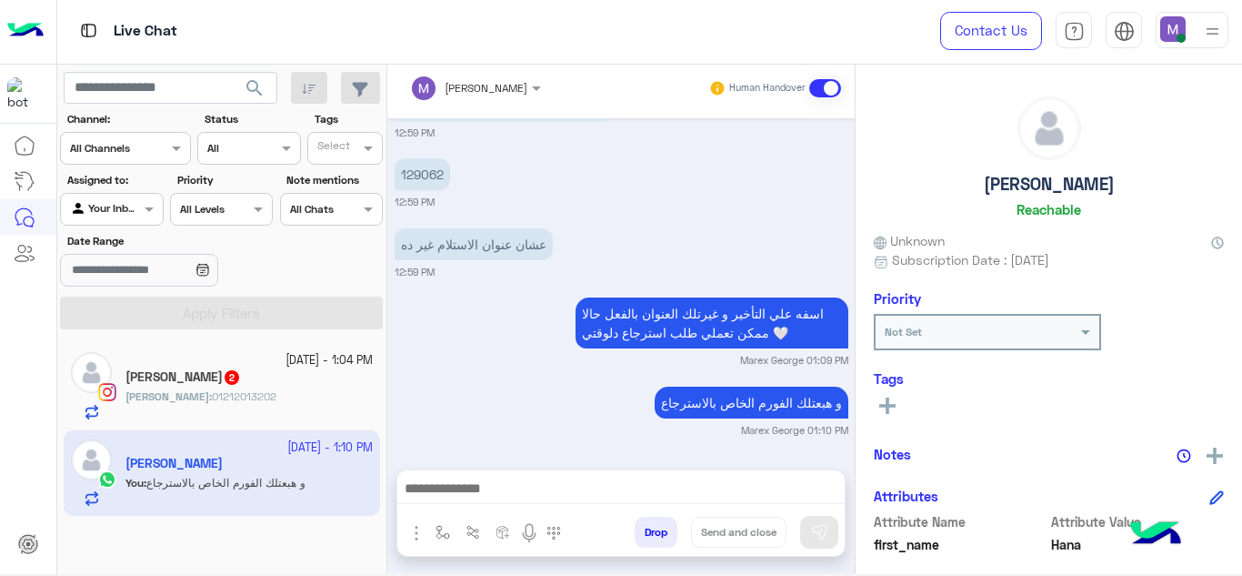  What do you see at coordinates (712, 323) in the screenshot?
I see `p: 5/10/2025, 1:09 PM` at bounding box center [712, 323].